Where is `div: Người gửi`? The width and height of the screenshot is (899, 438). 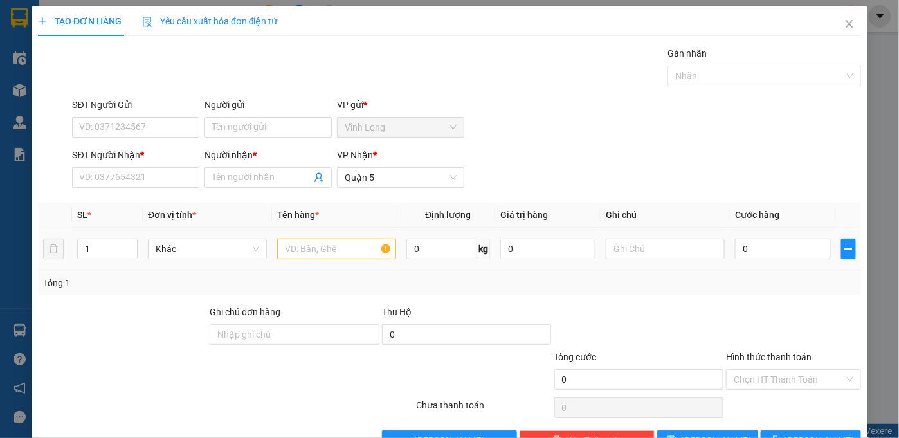
div: Người gửi is located at coordinates (268, 105).